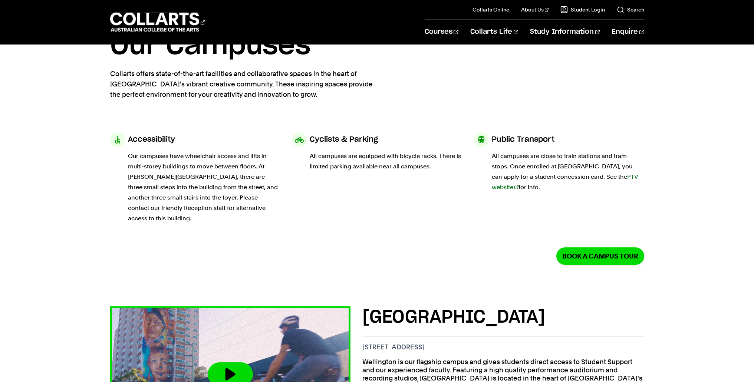 The image size is (754, 382). I want to click on a: Courses, so click(442, 32).